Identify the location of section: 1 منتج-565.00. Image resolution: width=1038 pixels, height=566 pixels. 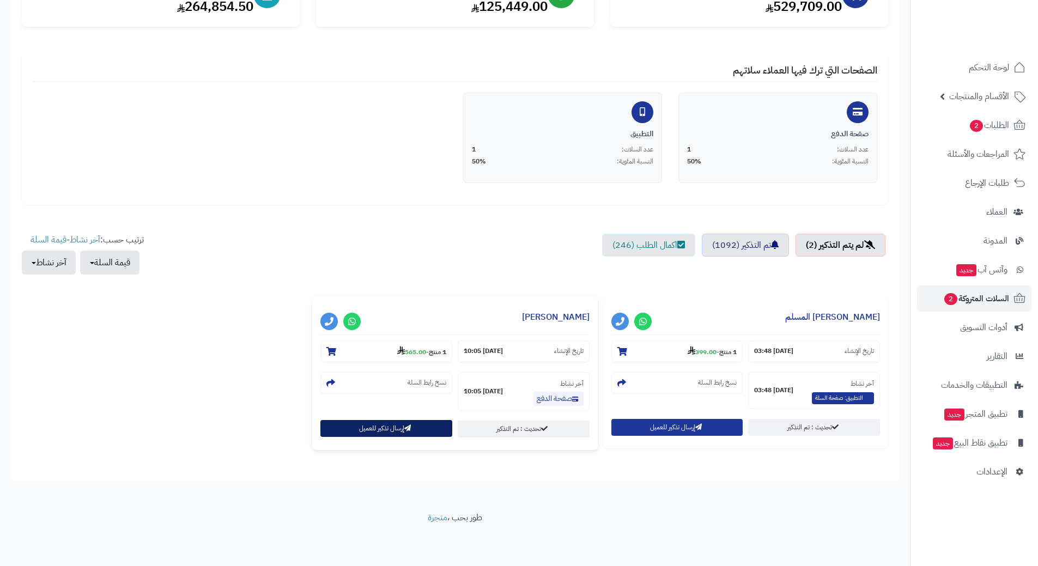
(386, 351).